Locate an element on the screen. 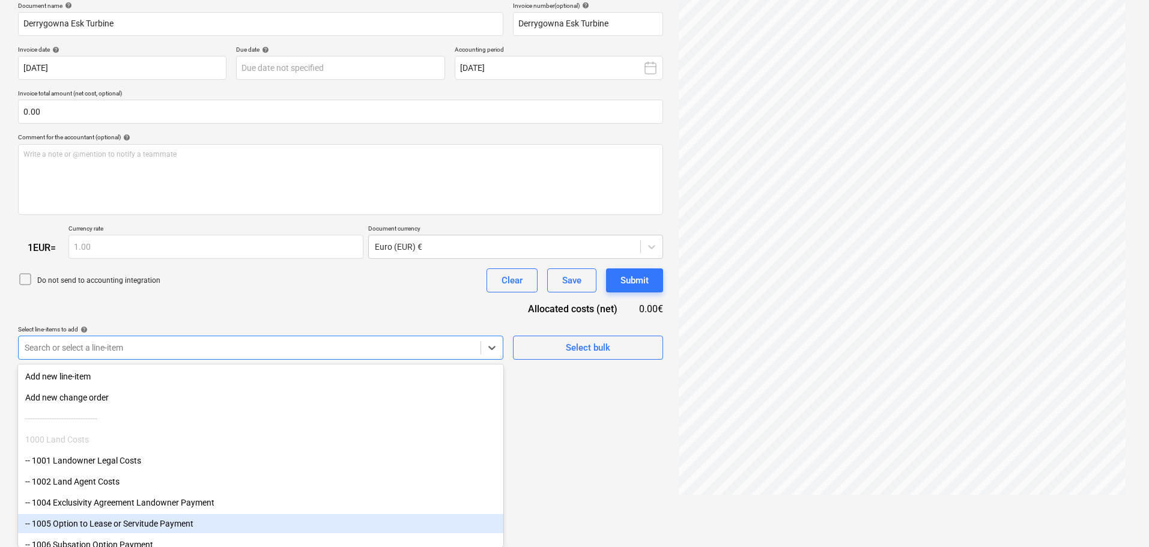  div: Submit is located at coordinates (634, 280).